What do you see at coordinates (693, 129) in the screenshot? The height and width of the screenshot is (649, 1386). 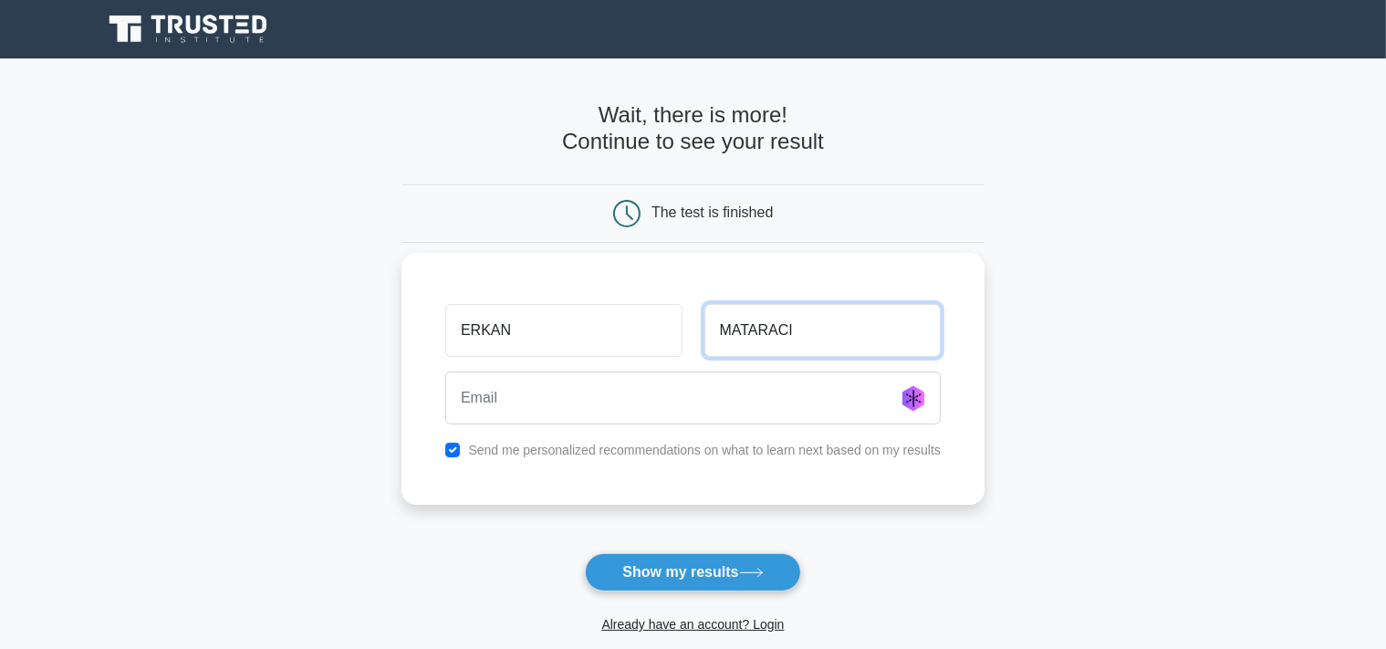 I see `h4: Wait, there is more! Continue to see your result` at bounding box center [693, 129].